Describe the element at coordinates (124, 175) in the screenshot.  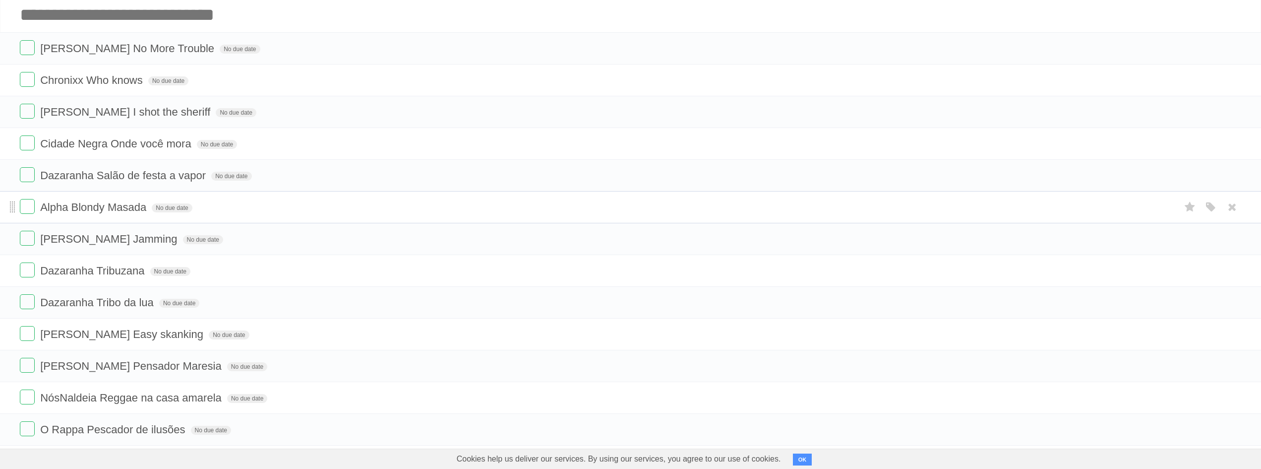
I see `span: Dazaranha Salão de festa a vapor` at that location.